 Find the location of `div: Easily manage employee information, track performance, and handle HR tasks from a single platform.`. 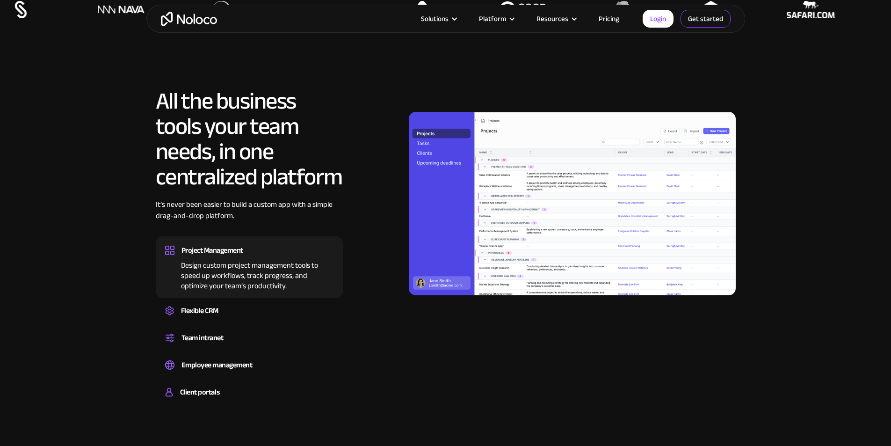

div: Easily manage employee information, track performance, and handle HR tasks from a single platform. is located at coordinates (249, 373).